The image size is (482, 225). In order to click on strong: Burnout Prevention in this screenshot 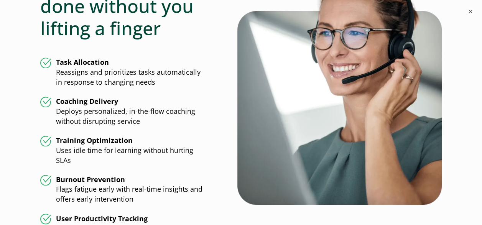, I will do `click(90, 179)`.